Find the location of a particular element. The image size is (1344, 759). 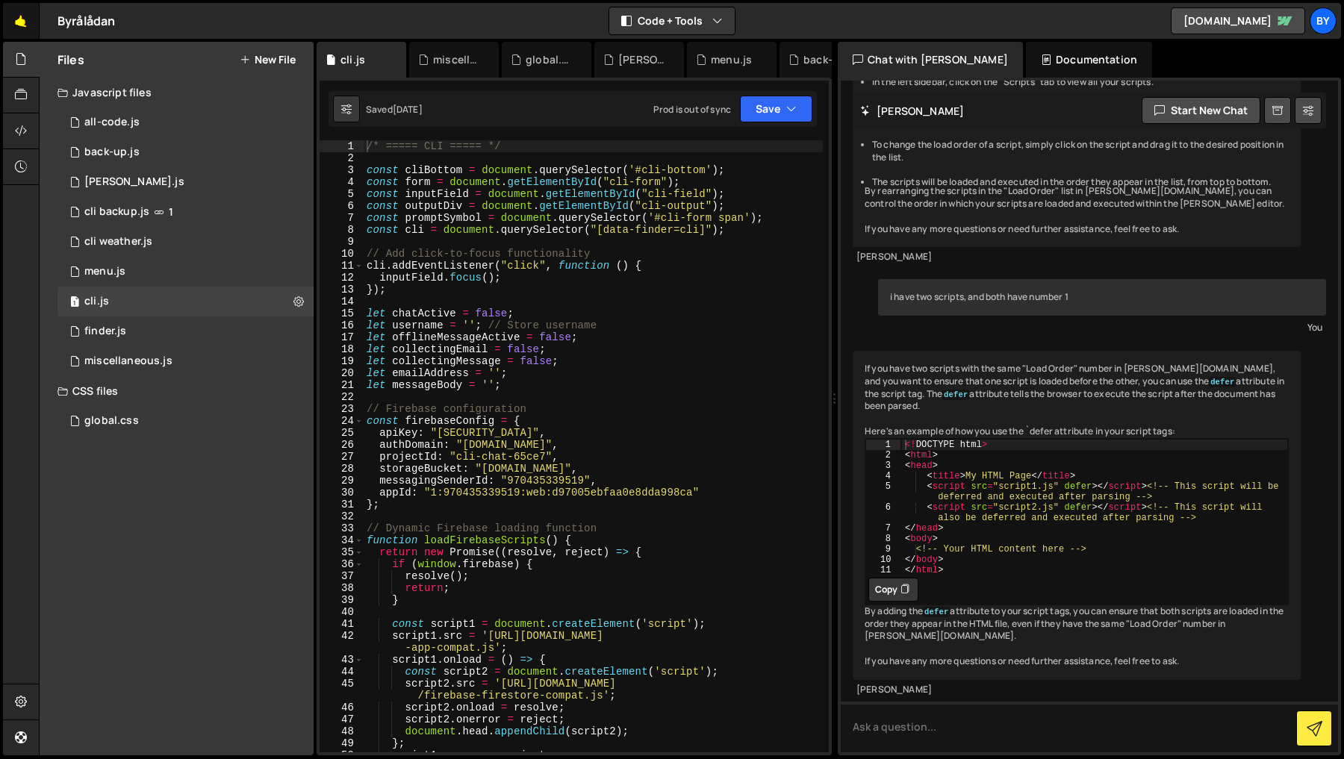

div: Saved is located at coordinates (394, 109).